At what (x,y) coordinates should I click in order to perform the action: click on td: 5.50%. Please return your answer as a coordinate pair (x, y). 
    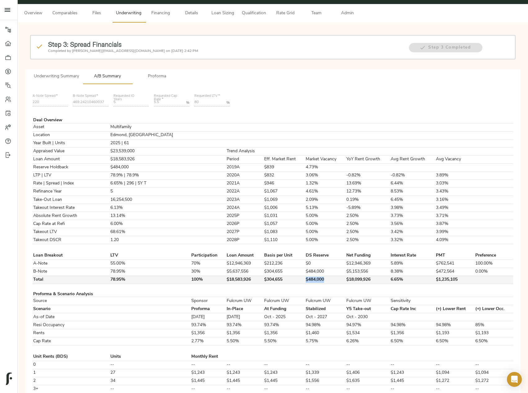
    Looking at the image, I should click on (244, 342).